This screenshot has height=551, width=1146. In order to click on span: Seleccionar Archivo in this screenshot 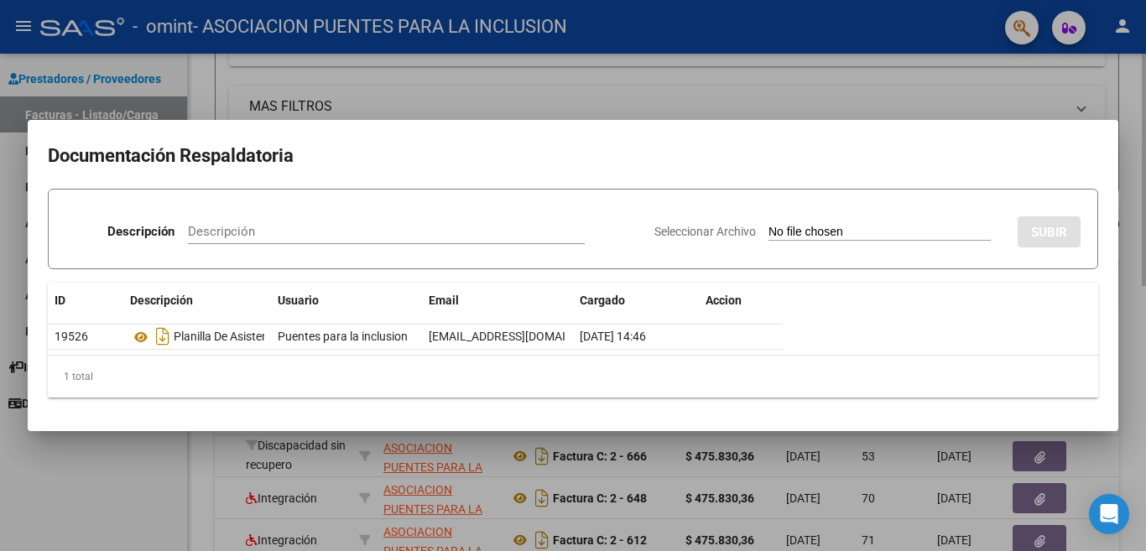, I will do `click(705, 232)`.